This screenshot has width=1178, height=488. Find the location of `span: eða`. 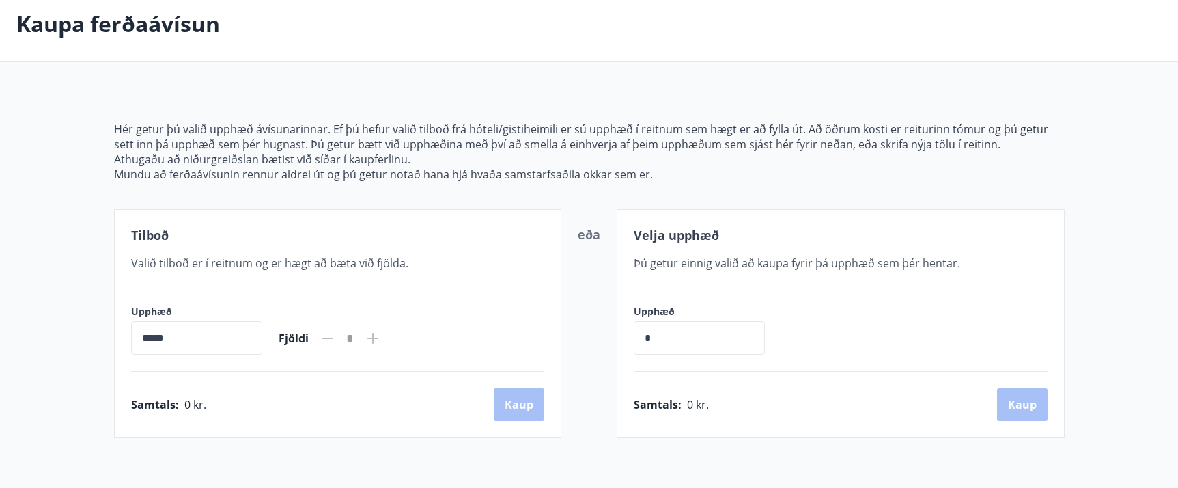

span: eða is located at coordinates (589, 234).